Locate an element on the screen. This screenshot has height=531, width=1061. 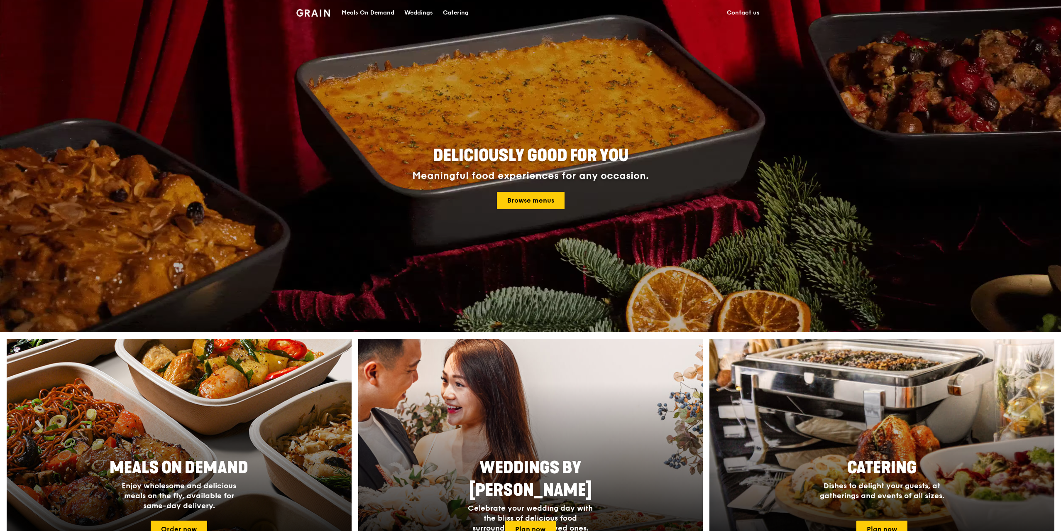
div: Meaningful food experiences for any occasion. is located at coordinates (531, 176).